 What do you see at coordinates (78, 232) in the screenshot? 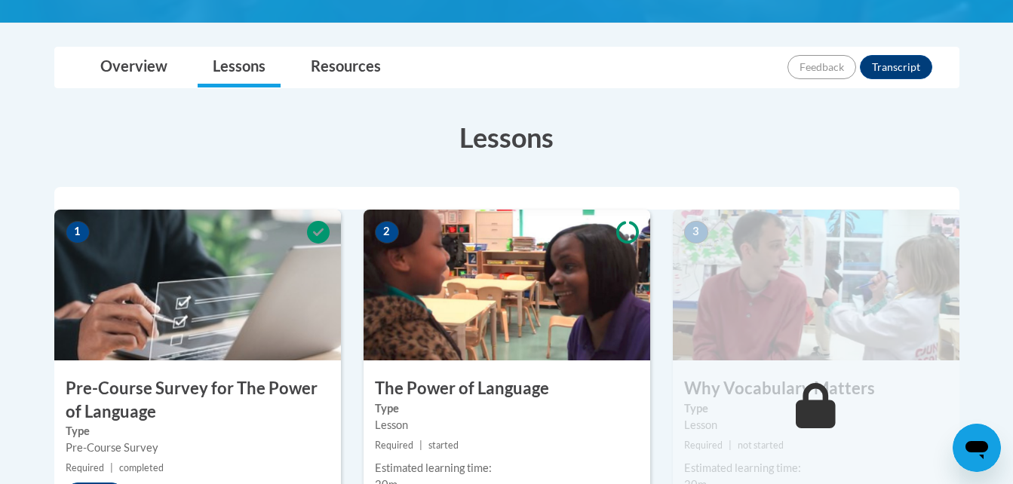
I see `span: 1` at bounding box center [78, 232].